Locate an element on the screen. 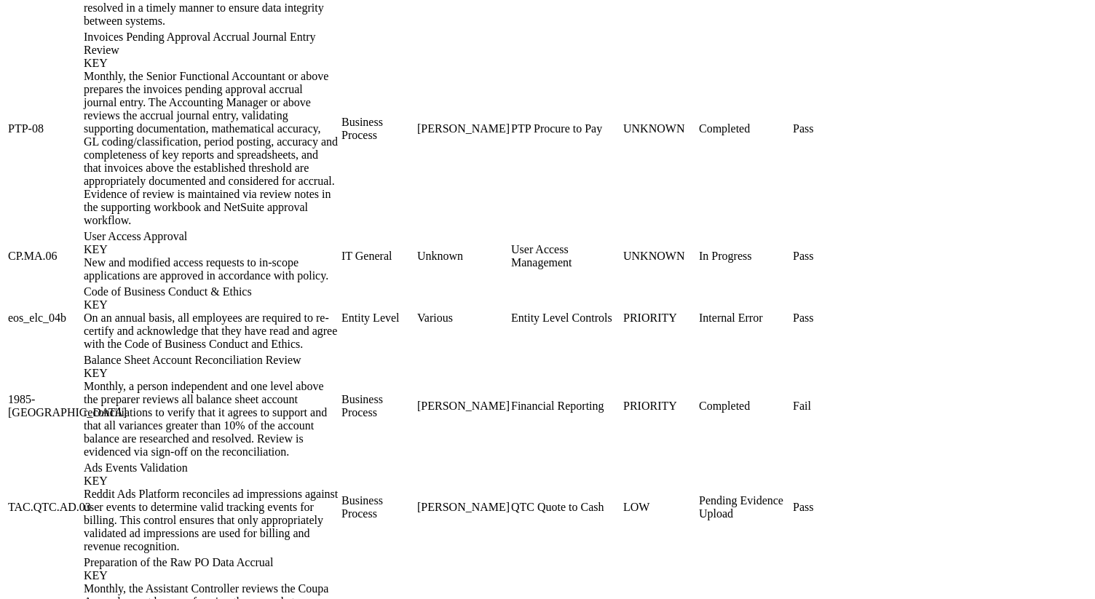  div: Monthly, a person independent and one level above the preparer reviews all balance sheet account ... is located at coordinates (211, 419).